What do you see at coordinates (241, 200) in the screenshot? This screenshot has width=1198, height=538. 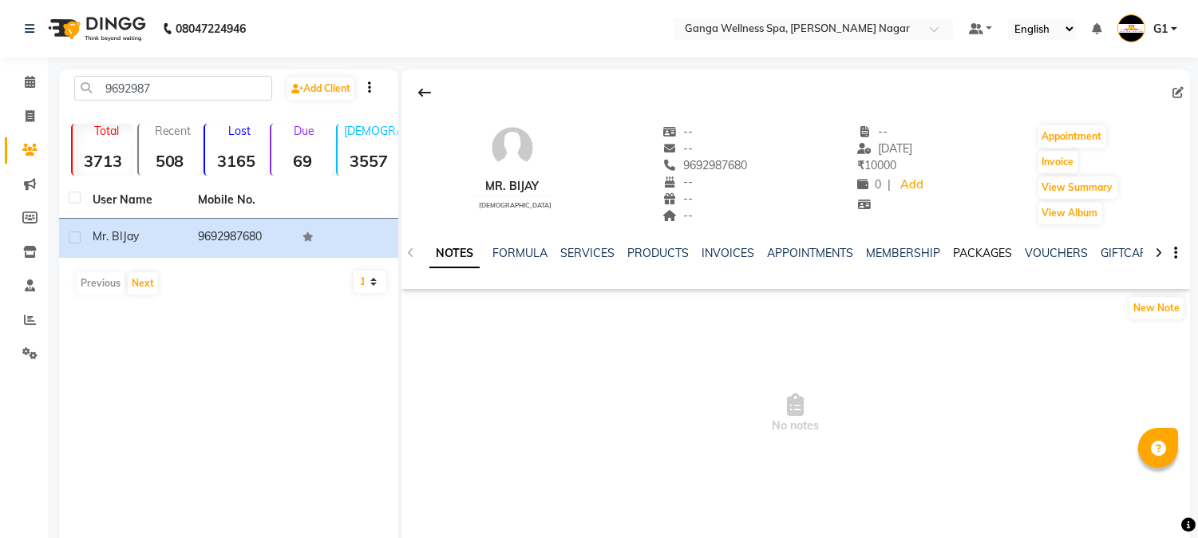 I see `th: Mobile No.` at bounding box center [241, 200].